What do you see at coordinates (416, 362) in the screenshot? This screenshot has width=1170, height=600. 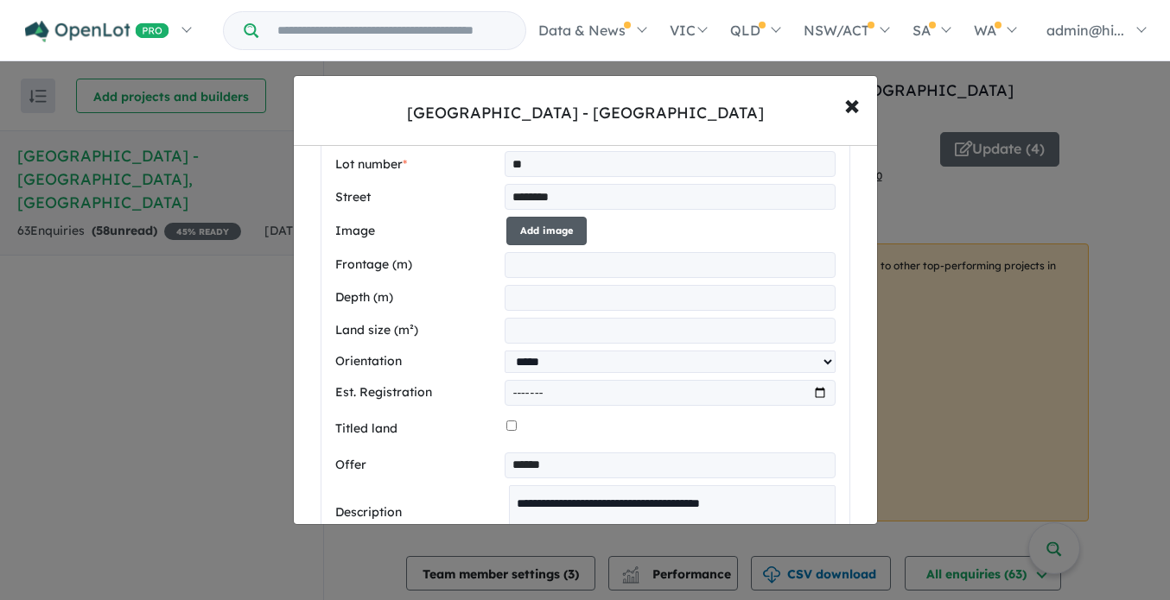 I see `label: Orientation` at bounding box center [416, 362].